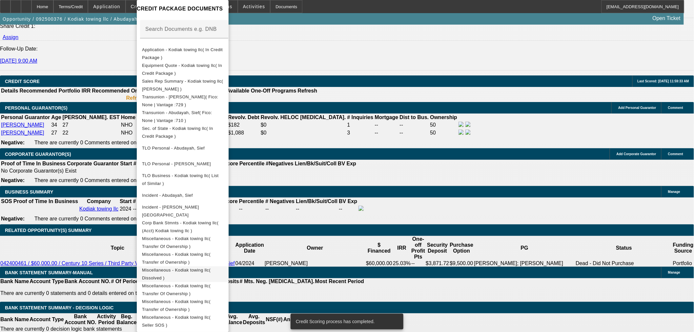 The height and width of the screenshot is (332, 694). I want to click on button: Miscellaneous - Kodiak towing llc( Dissolved ), so click(183, 274).